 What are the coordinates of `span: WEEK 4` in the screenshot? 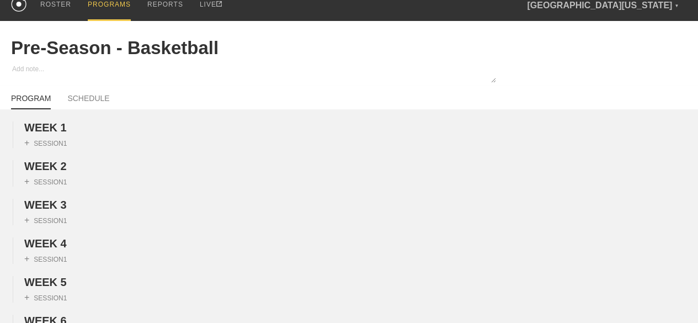 It's located at (45, 243).